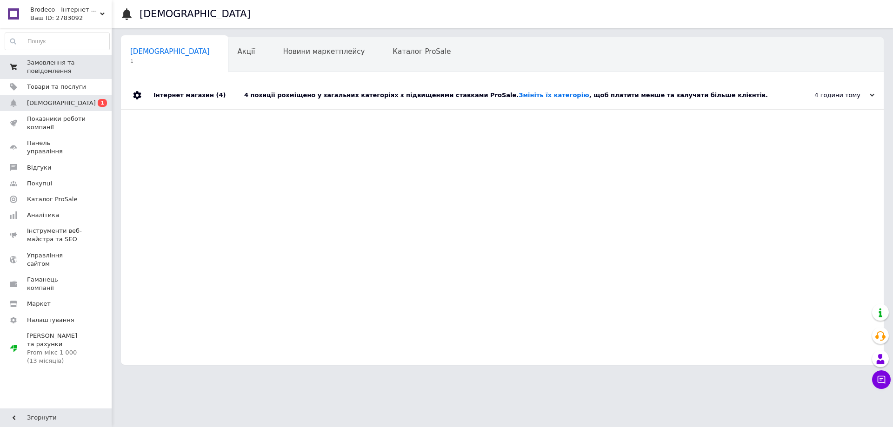  I want to click on div: Ваш ID: 2783092, so click(71, 18).